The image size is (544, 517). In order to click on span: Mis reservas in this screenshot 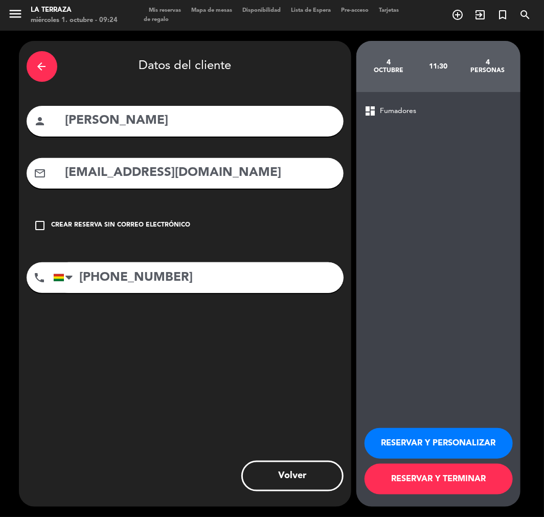, I will do `click(165, 10)`.